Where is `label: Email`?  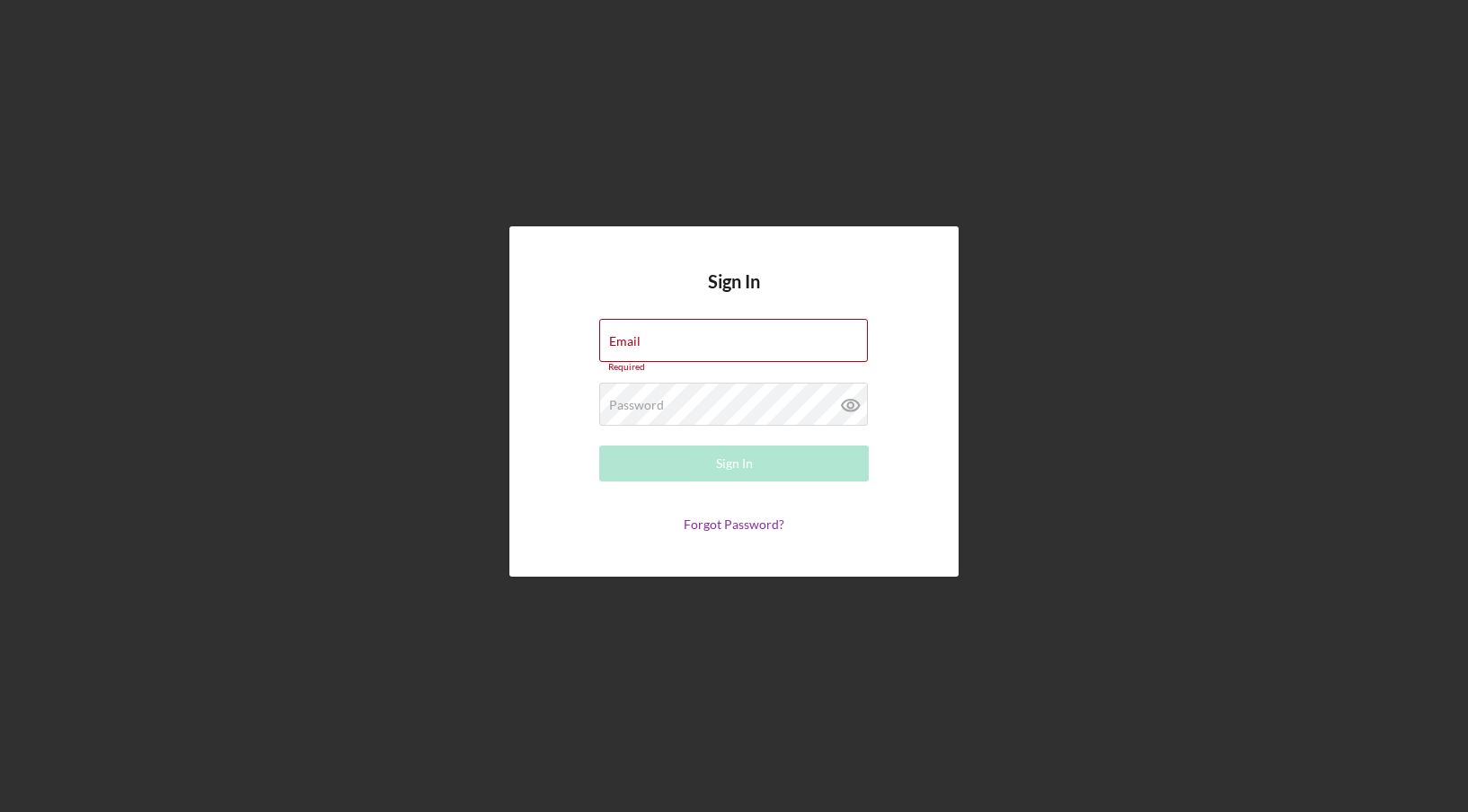
label: Email is located at coordinates (625, 342).